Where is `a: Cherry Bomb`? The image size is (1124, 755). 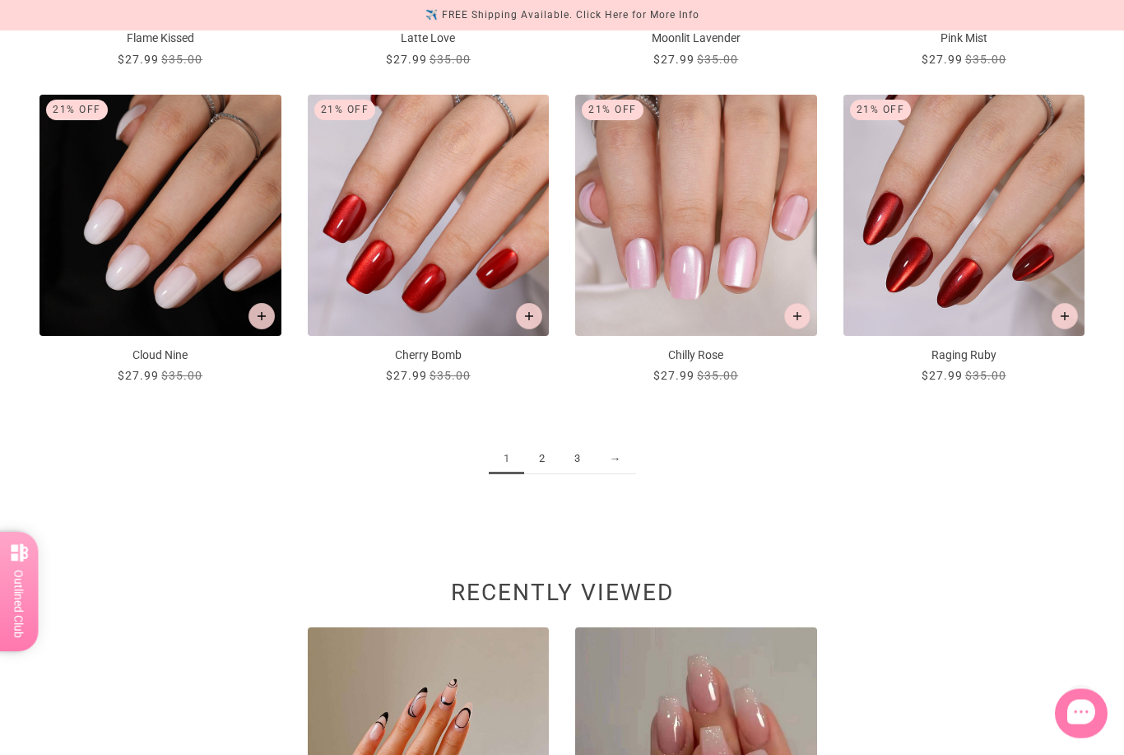
a: Cherry Bomb is located at coordinates (429, 240).